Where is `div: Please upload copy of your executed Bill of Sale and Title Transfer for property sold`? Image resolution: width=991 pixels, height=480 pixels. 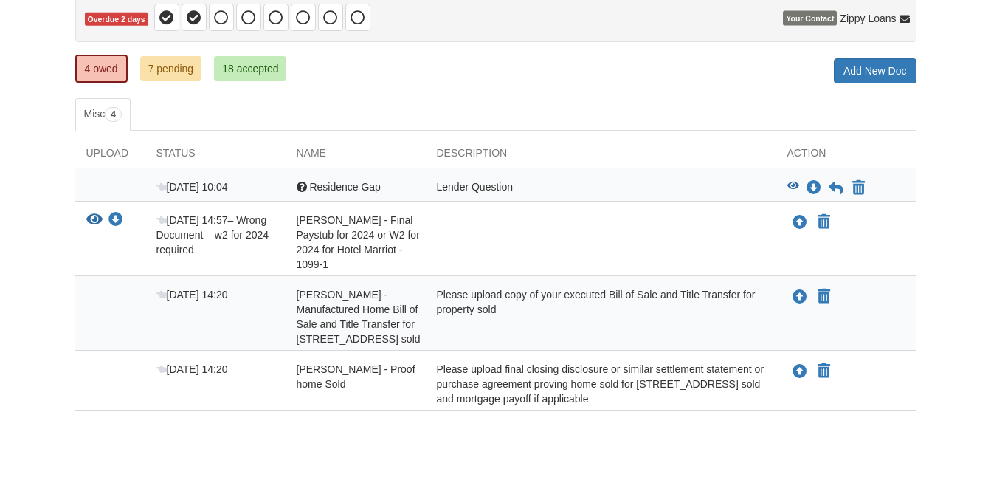
div: Please upload copy of your executed Bill of Sale and Title Transfer for property sold is located at coordinates (601, 317).